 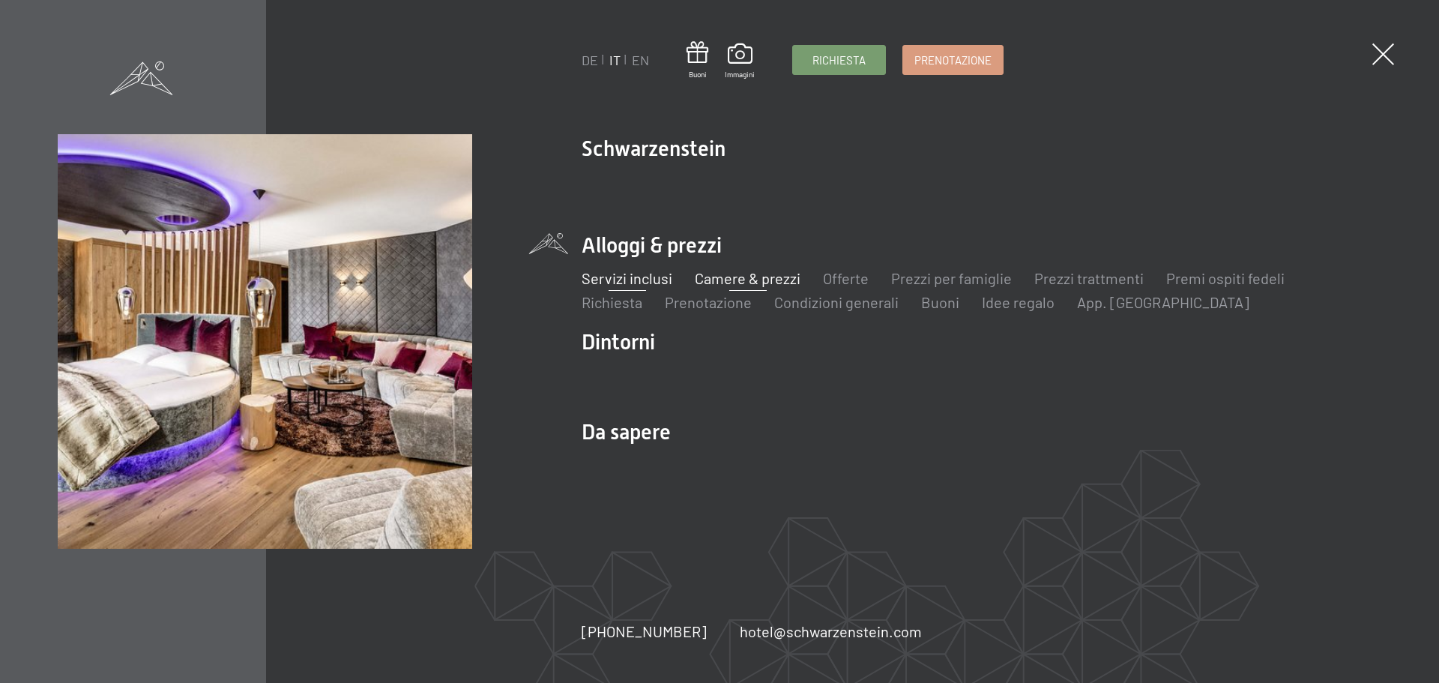 What do you see at coordinates (830, 631) in the screenshot?
I see `a: hotel@schwarzenstein.com` at bounding box center [830, 631].